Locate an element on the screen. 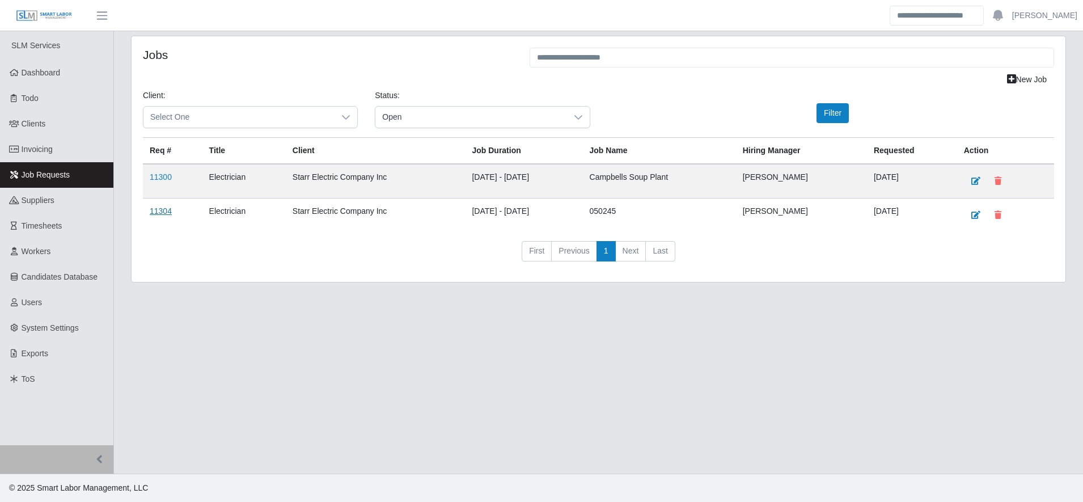  span: Suppliers is located at coordinates (38, 200).